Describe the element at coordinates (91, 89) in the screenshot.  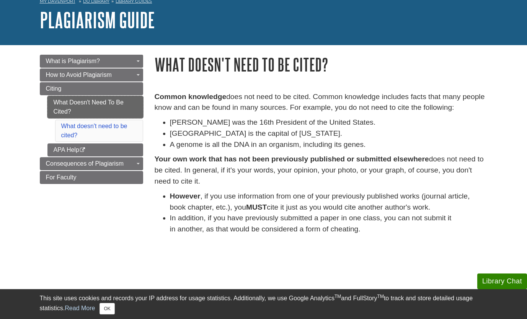
I see `a: Citing` at that location.